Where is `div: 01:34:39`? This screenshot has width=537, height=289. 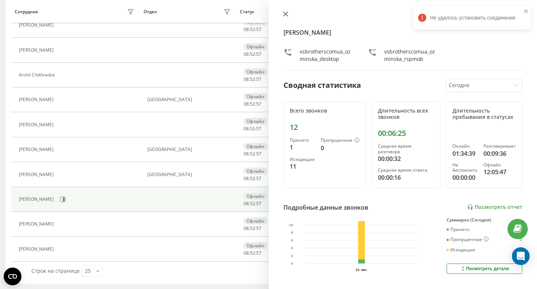
div: 01:34:39 is located at coordinates (465, 153).